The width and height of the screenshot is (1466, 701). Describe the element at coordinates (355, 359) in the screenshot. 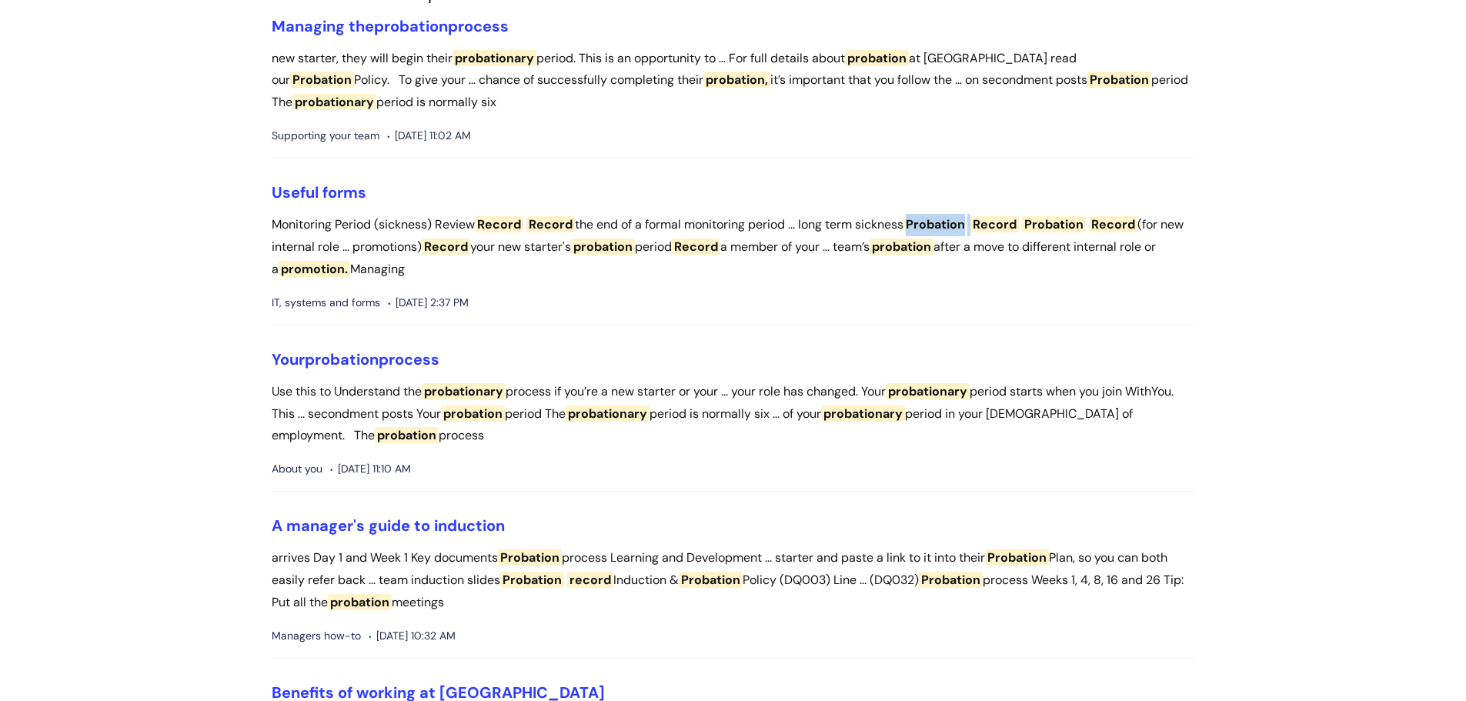

I see `a: Yourprobationprocess` at that location.